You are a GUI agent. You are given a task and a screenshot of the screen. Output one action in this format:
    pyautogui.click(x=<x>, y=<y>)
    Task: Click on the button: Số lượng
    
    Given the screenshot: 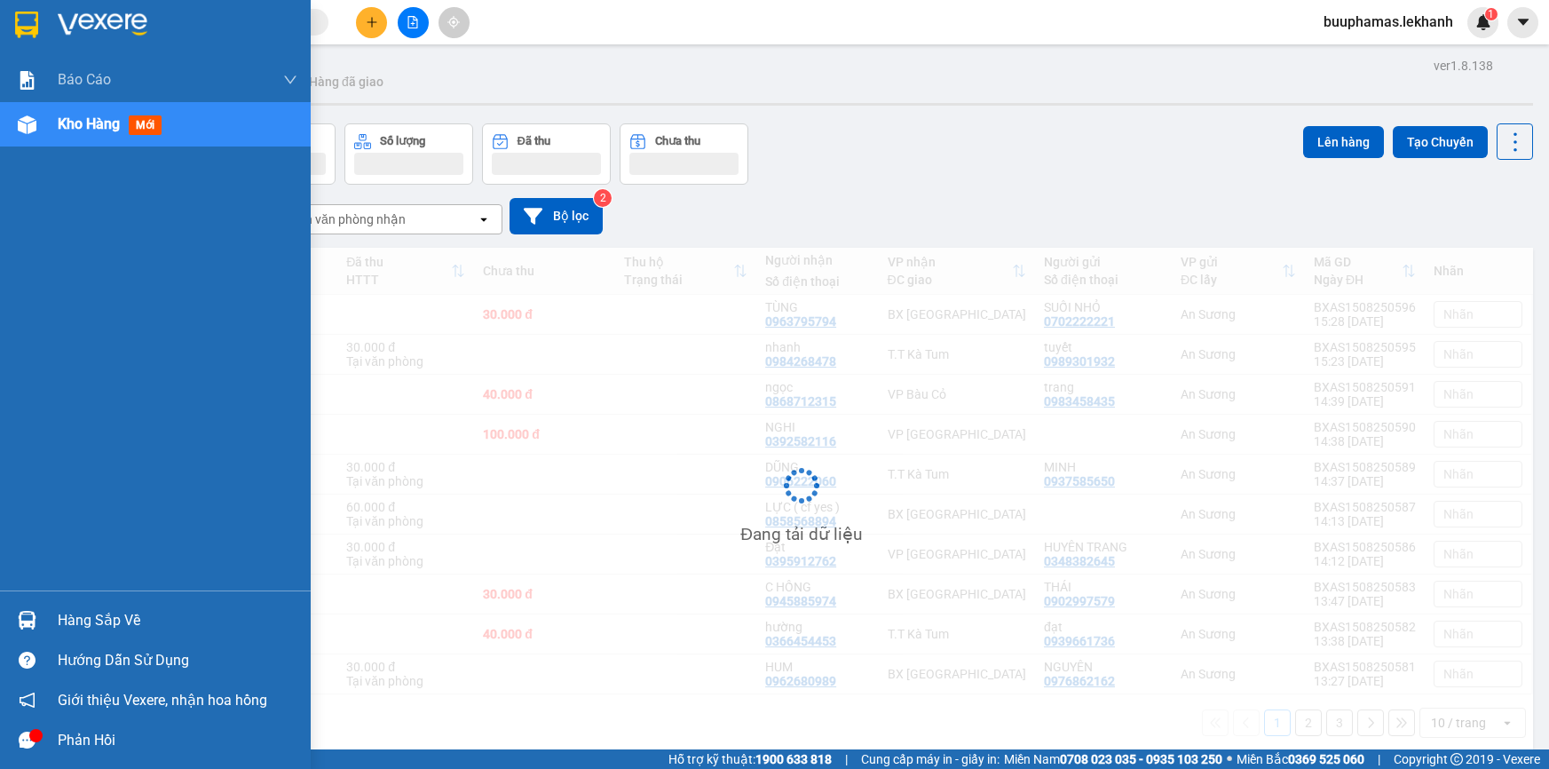 What is the action you would take?
    pyautogui.click(x=408, y=154)
    